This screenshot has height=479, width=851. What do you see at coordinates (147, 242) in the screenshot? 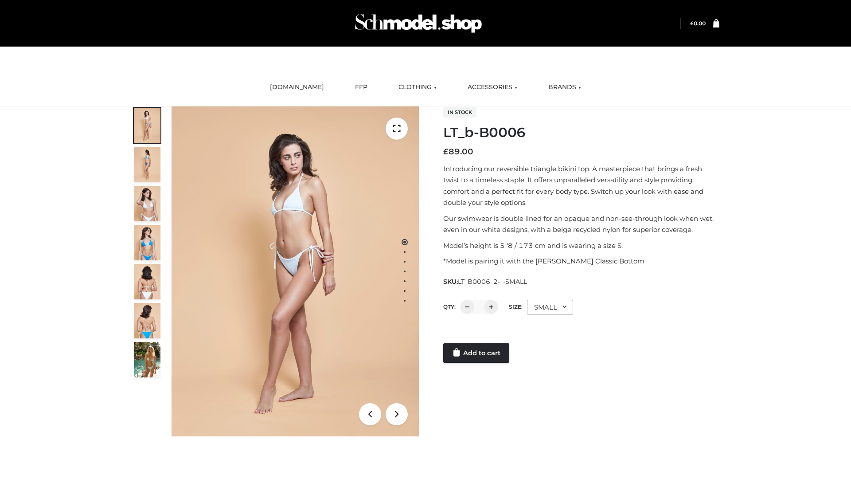
I see `img: ArielClassicBikiniTop_CloudNine_AzureSky_OW114ECO_4-scaled.jpg` at bounding box center [147, 242].